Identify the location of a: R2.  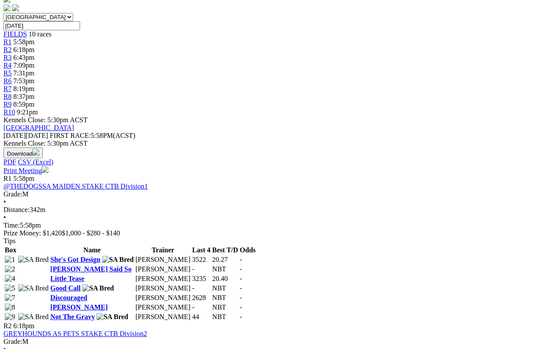
(7, 49).